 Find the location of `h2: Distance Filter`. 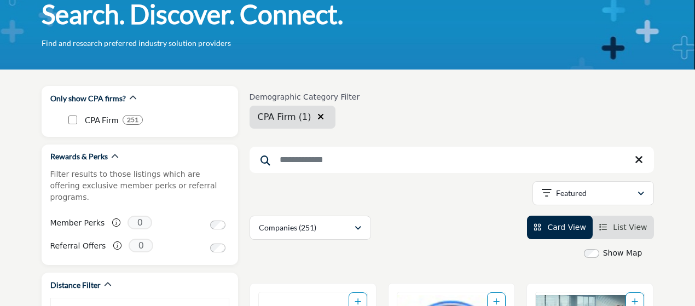

h2: Distance Filter is located at coordinates (76, 285).